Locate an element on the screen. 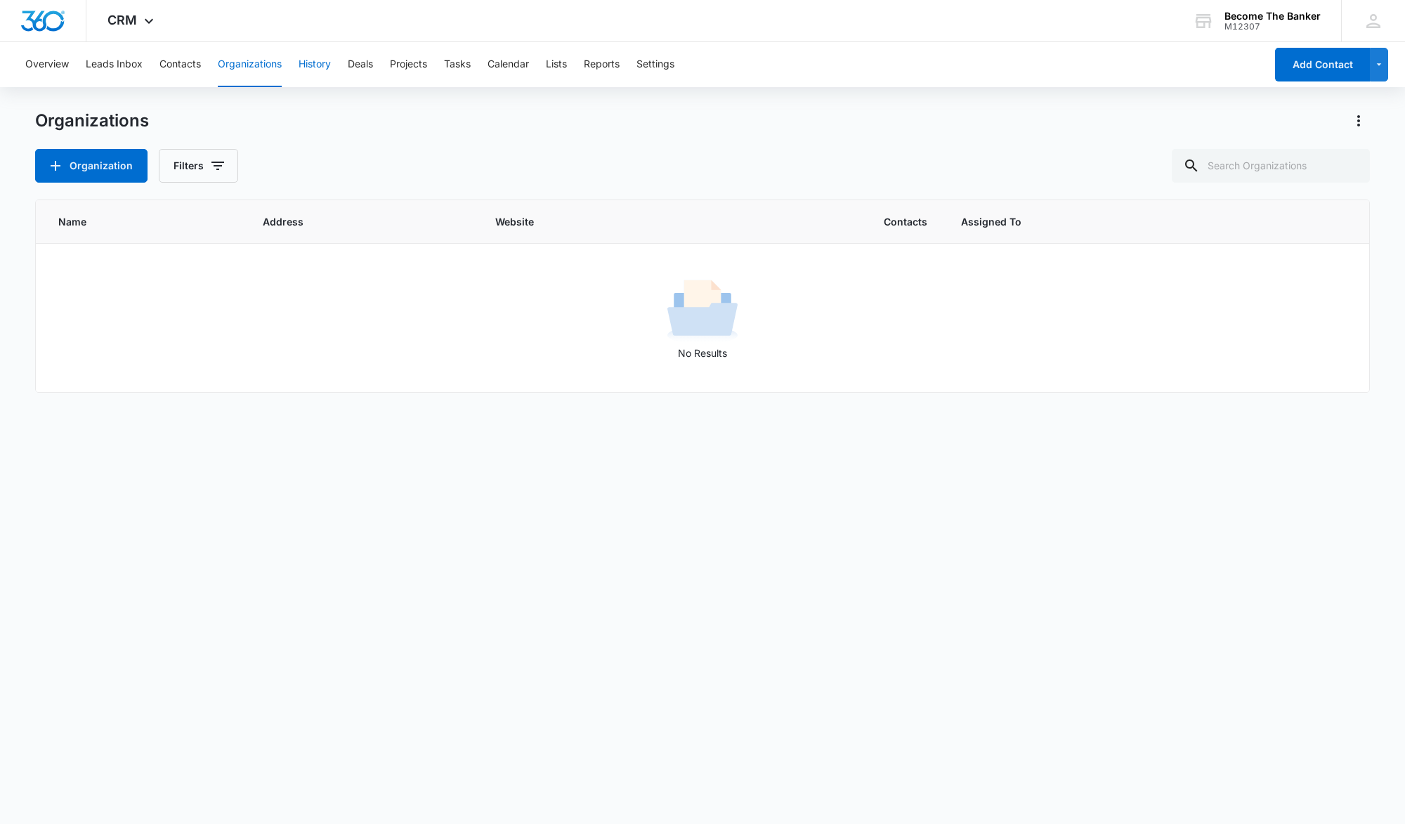 The width and height of the screenshot is (1405, 824). span: Website is located at coordinates (591, 221).